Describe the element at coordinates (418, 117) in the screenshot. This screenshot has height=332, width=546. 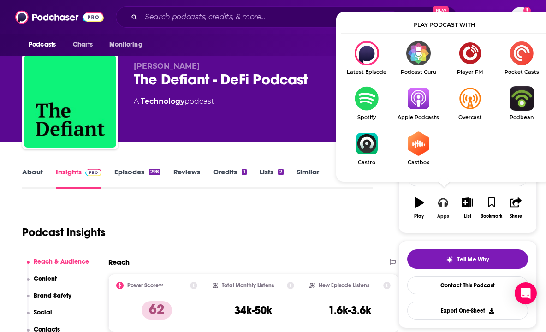
I see `span: Apple Podcasts` at that location.